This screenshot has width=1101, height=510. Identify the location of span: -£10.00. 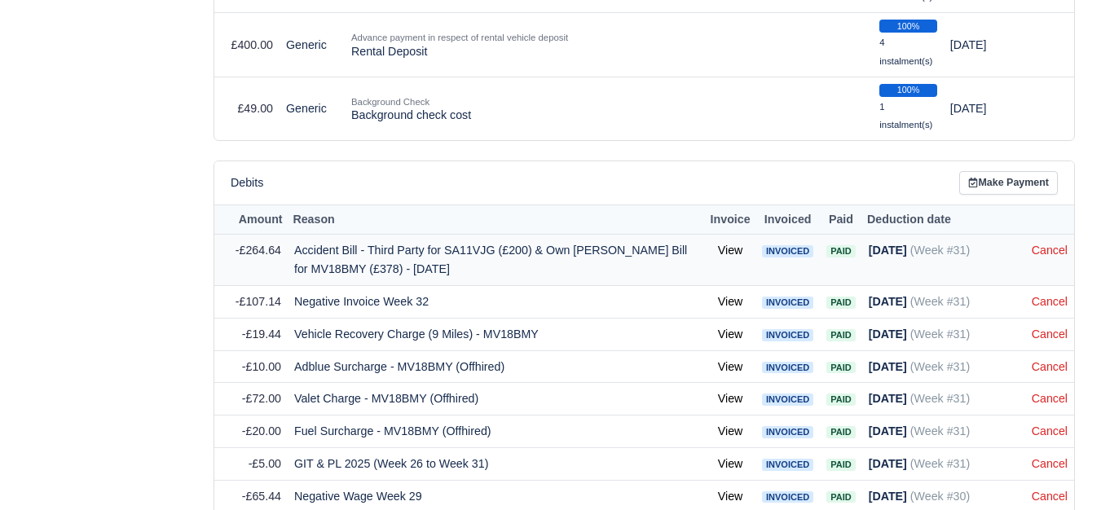
(261, 367).